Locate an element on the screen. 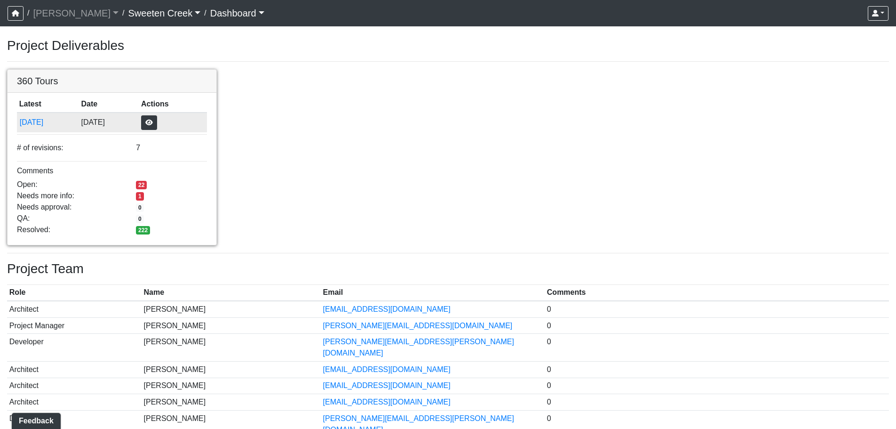  th: Name is located at coordinates (231, 293).